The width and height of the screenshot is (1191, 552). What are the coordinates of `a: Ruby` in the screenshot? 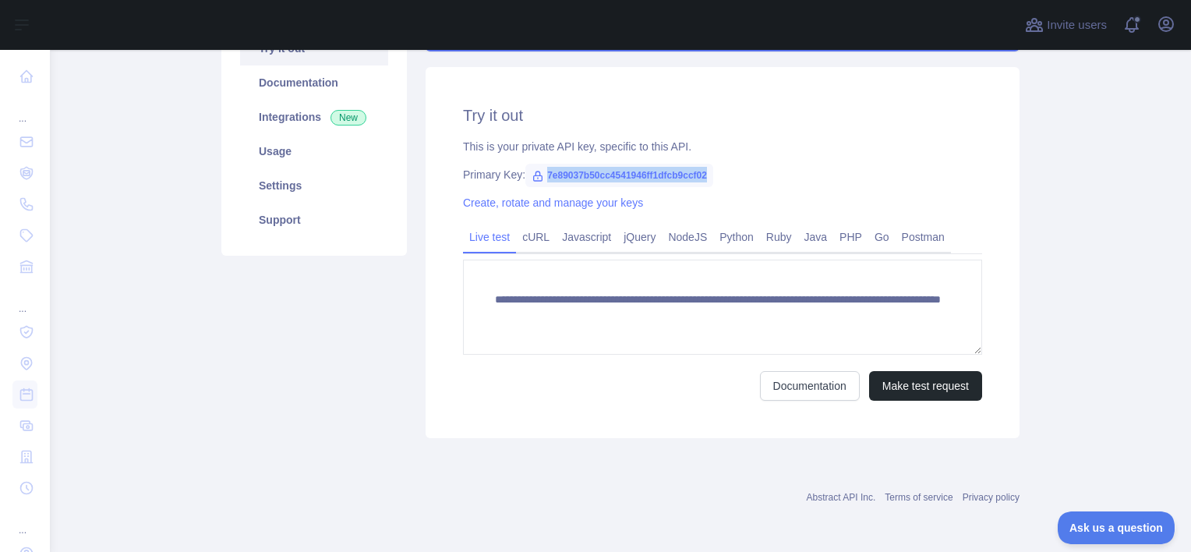 It's located at (779, 237).